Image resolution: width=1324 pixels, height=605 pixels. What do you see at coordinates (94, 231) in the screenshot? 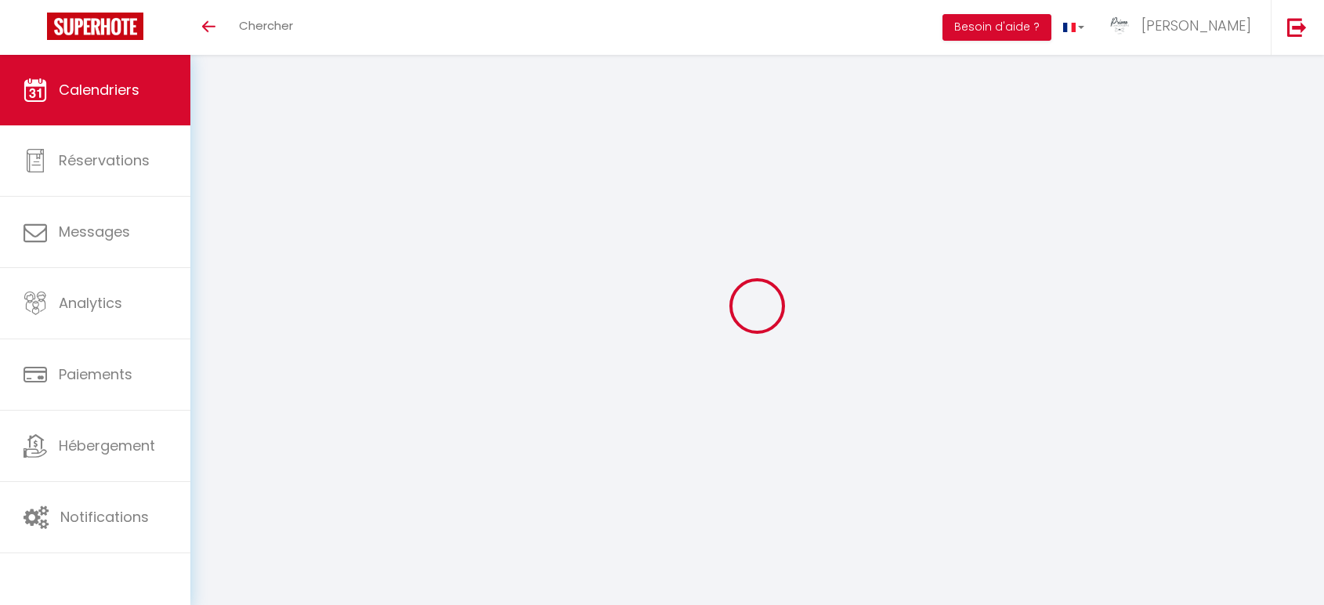
I see `span: Messages` at bounding box center [94, 231].